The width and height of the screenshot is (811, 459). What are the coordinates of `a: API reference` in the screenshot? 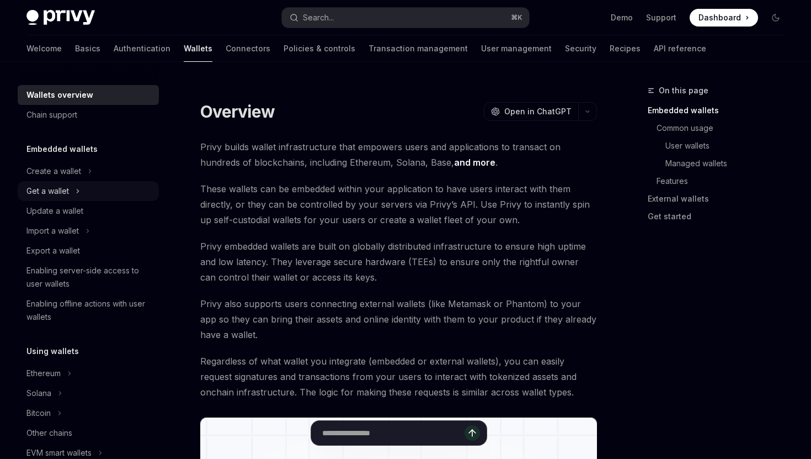 It's located at (680, 49).